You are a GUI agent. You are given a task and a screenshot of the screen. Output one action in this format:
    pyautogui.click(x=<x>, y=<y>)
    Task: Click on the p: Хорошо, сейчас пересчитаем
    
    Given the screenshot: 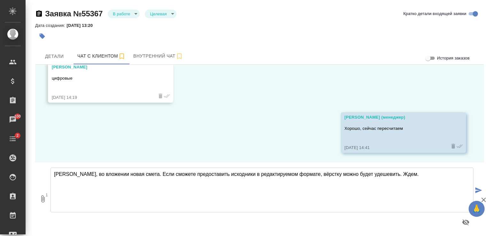 What is the action you would take?
    pyautogui.click(x=395, y=129)
    